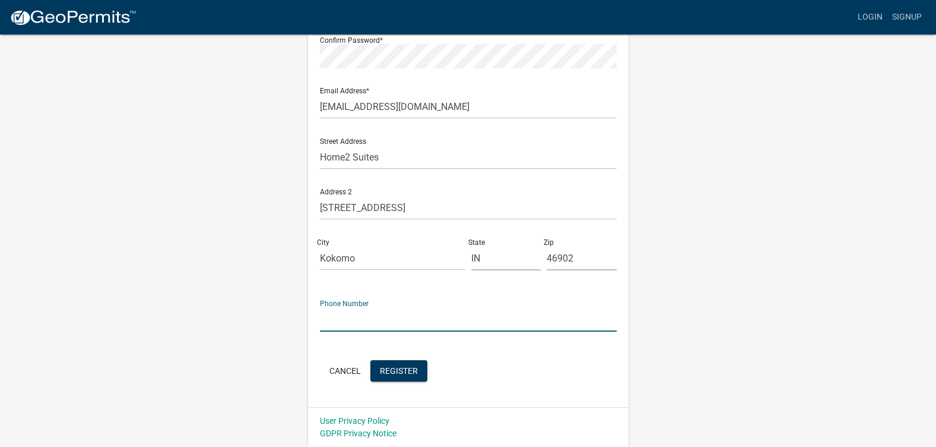 The height and width of the screenshot is (447, 936). Describe the element at coordinates (399, 371) in the screenshot. I see `button: Register` at that location.